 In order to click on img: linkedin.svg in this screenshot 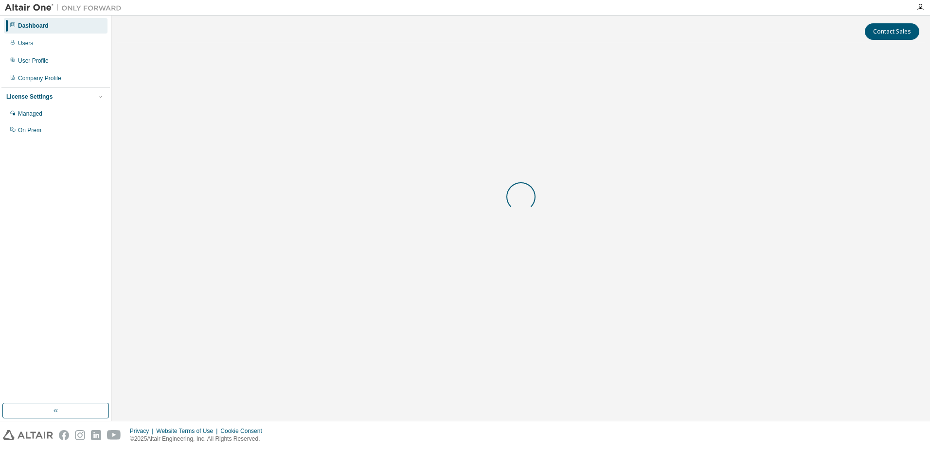, I will do `click(96, 435)`.